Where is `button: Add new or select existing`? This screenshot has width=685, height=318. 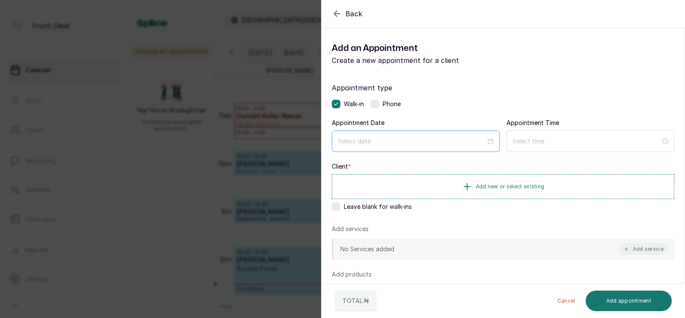
button: Add new or select existing is located at coordinates (503, 187).